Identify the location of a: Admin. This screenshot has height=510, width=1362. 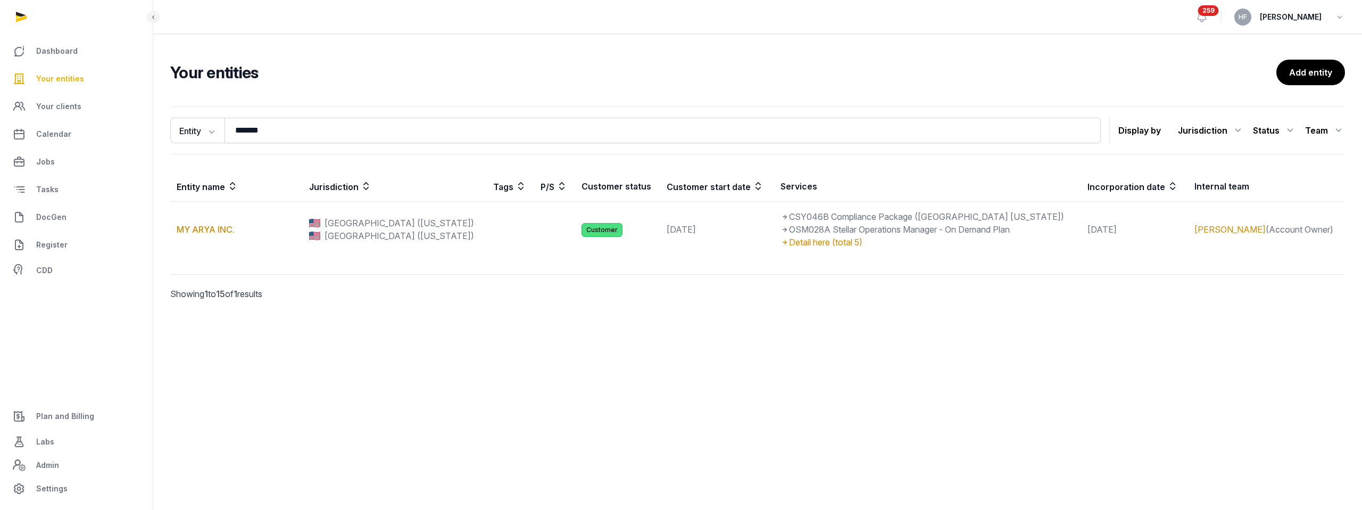
(76, 465).